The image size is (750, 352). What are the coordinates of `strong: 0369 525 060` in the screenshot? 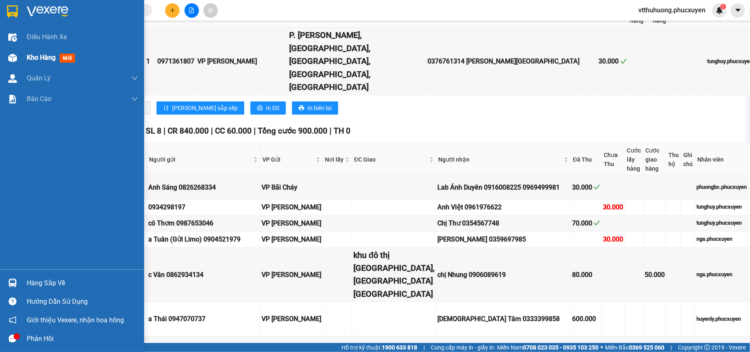 It's located at (647, 347).